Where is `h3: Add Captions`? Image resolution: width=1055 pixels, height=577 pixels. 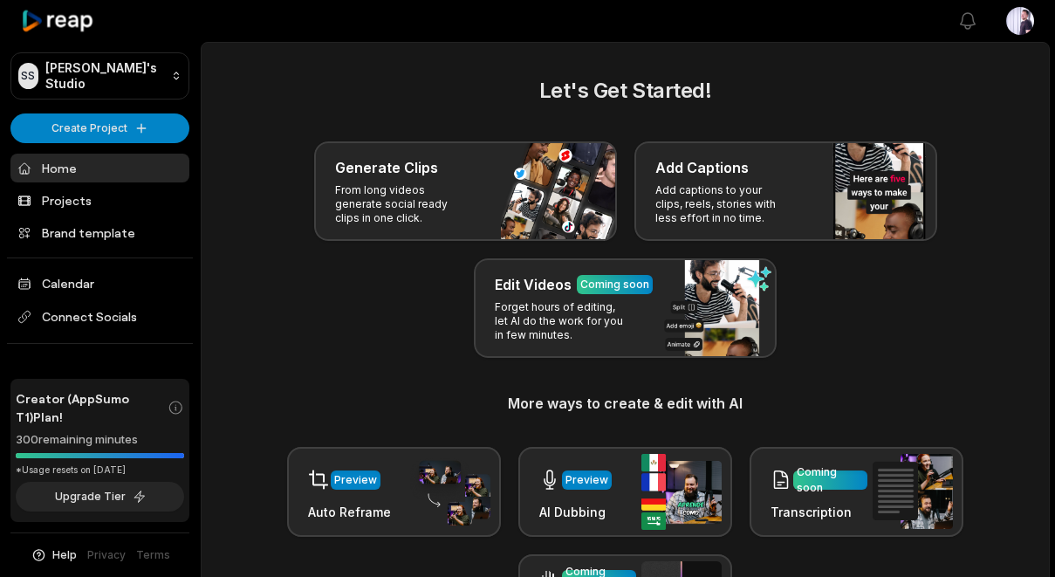 h3: Add Captions is located at coordinates (702, 168).